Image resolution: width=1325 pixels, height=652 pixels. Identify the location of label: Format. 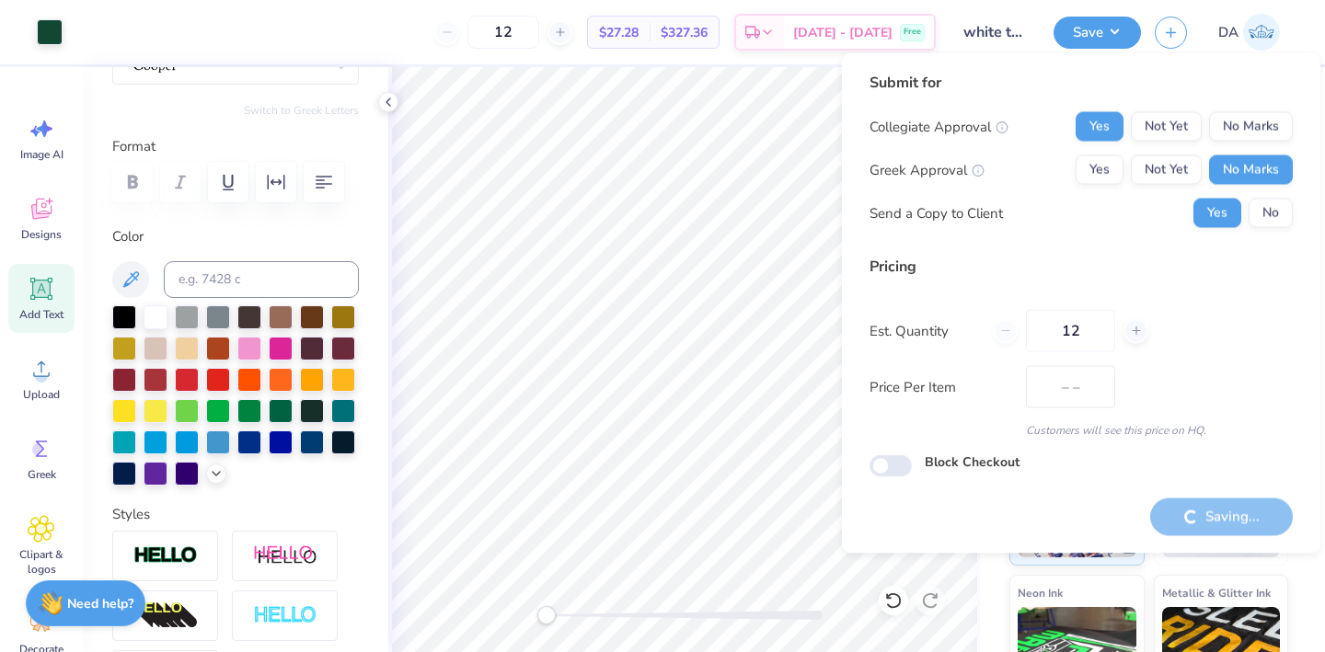
(235, 146).